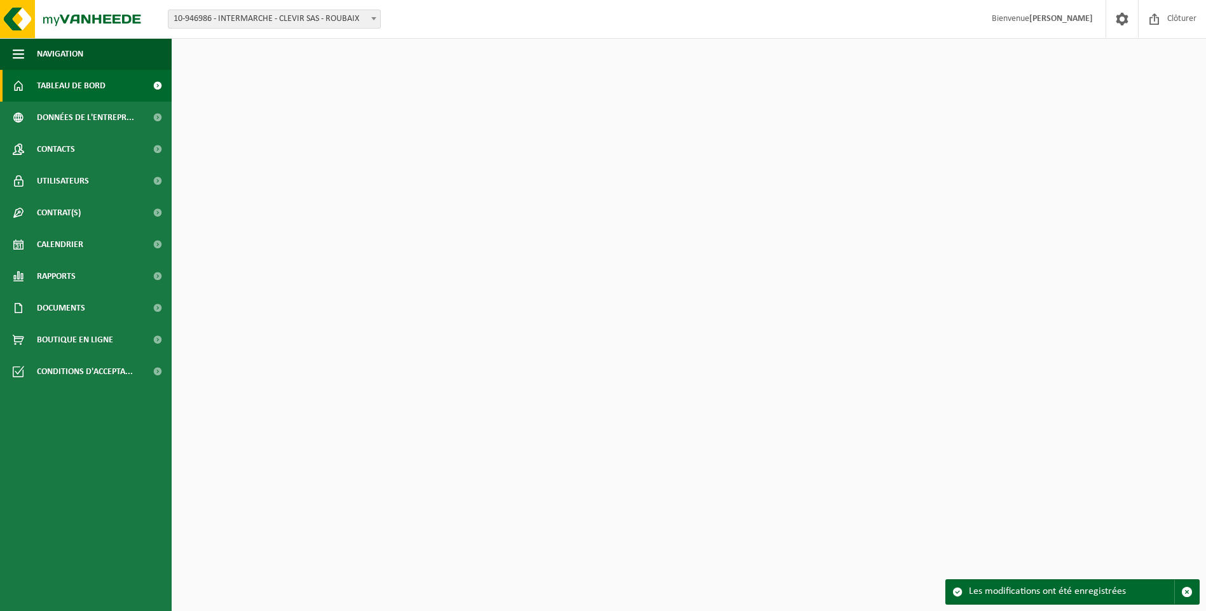 The image size is (1206, 611). Describe the element at coordinates (56, 276) in the screenshot. I see `span: Rapports` at that location.